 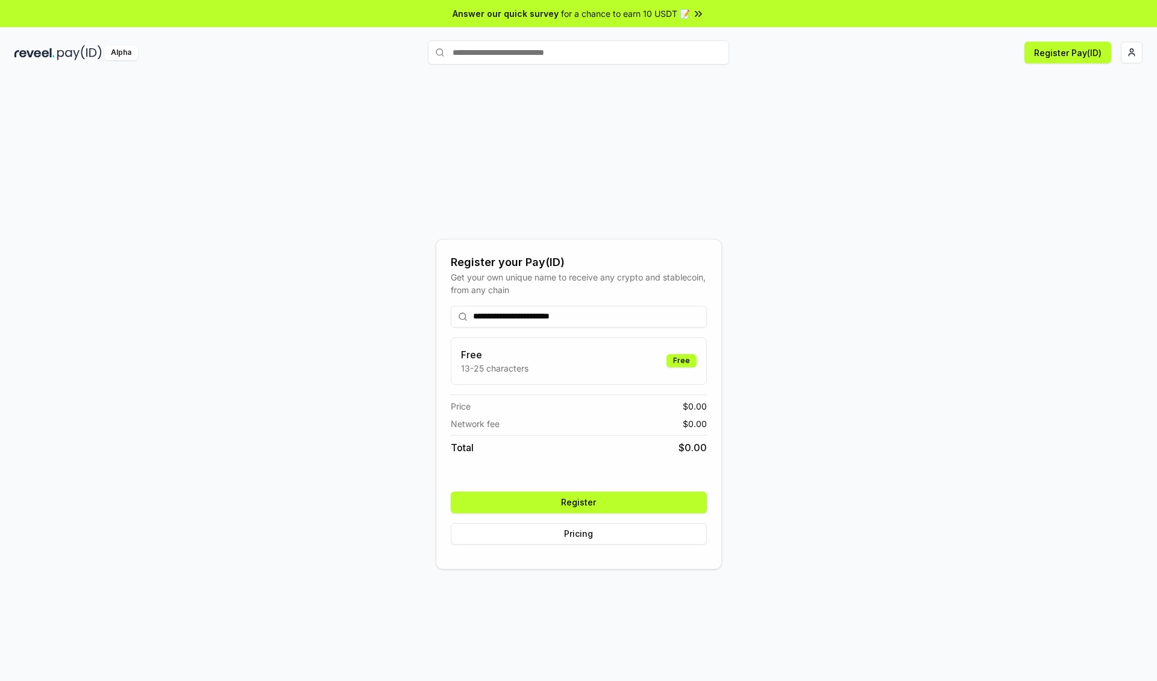 What do you see at coordinates (579, 533) in the screenshot?
I see `button: Pricing` at bounding box center [579, 533].